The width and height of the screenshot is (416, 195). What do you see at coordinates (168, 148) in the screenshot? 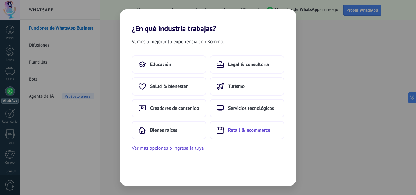
I see `button: Ver más opciones o ingresa la tuya` at bounding box center [168, 148].